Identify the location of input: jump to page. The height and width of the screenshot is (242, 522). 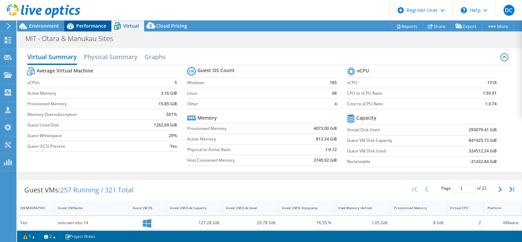
(464, 188).